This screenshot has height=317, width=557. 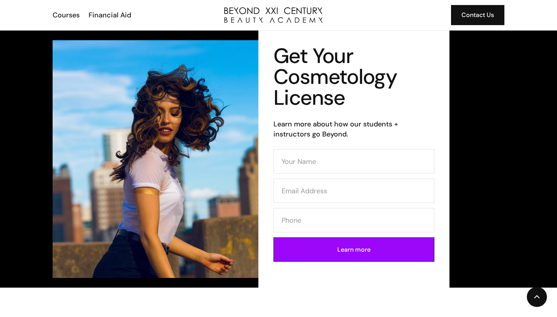 I want to click on a: home, so click(x=274, y=15).